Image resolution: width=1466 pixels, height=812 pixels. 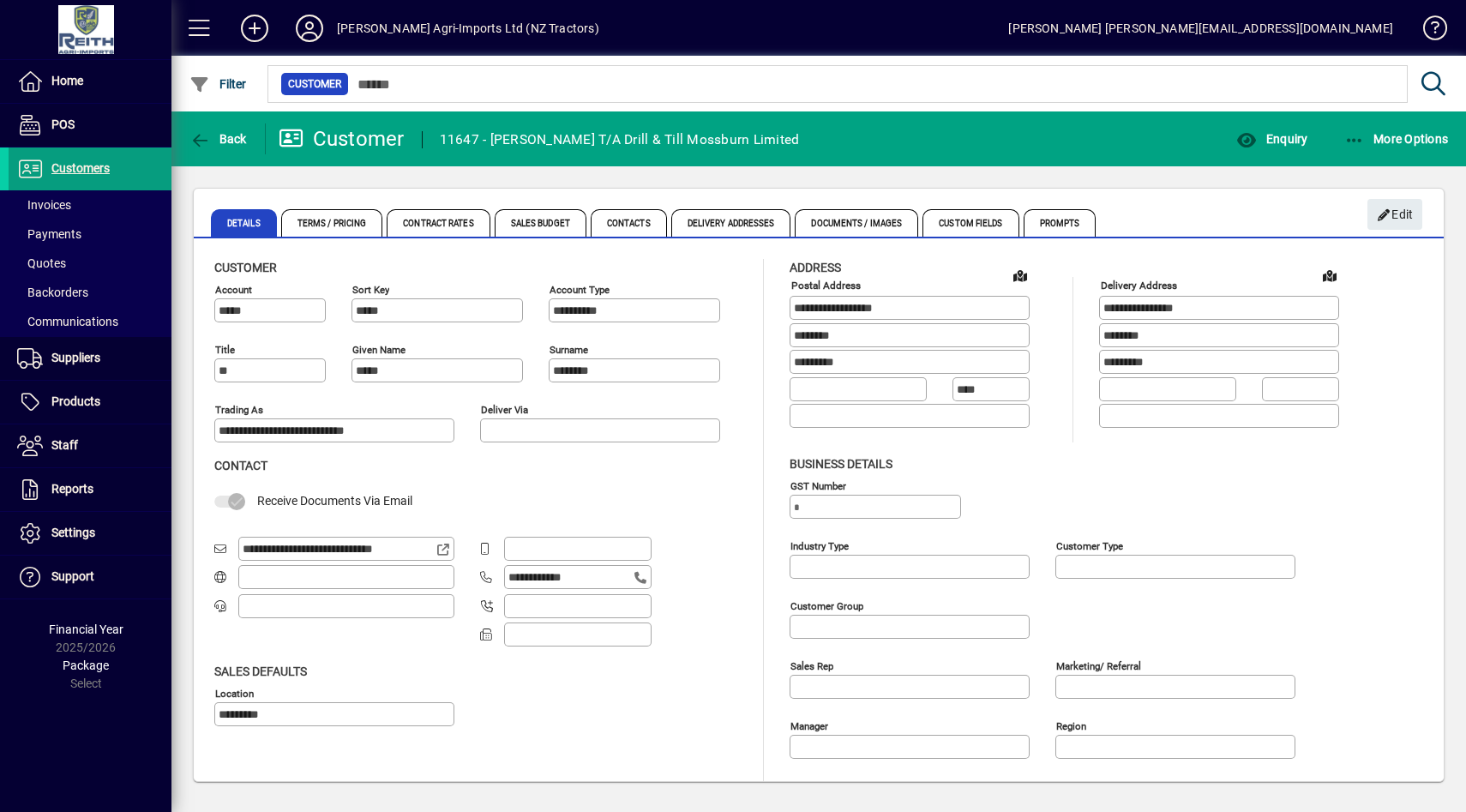 I want to click on span: Receive Documents Via Email, so click(x=334, y=500).